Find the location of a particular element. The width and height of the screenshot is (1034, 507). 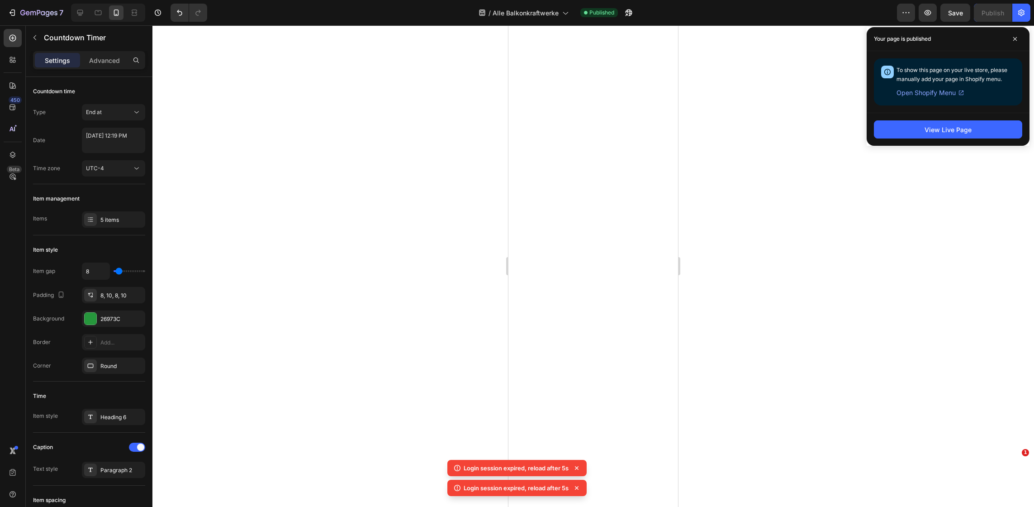

span: Save is located at coordinates (955, 13).